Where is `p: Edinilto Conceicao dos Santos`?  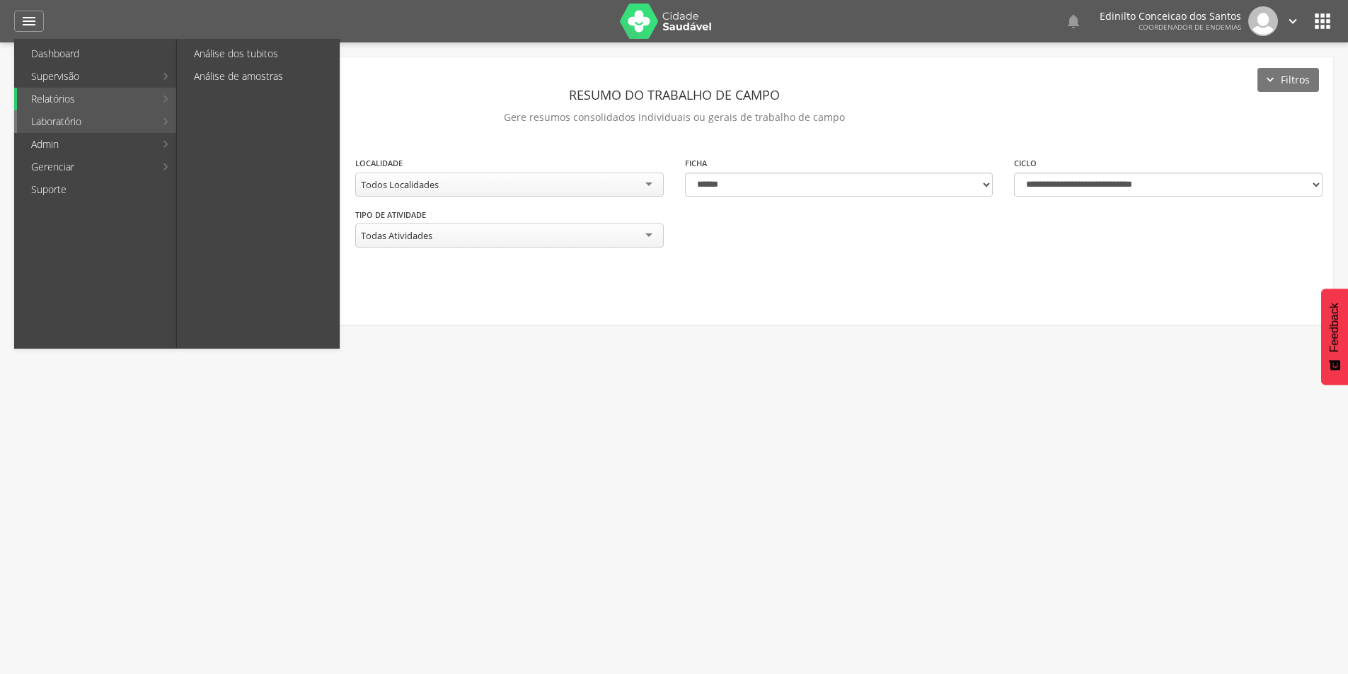
p: Edinilto Conceicao dos Santos is located at coordinates (1170, 16).